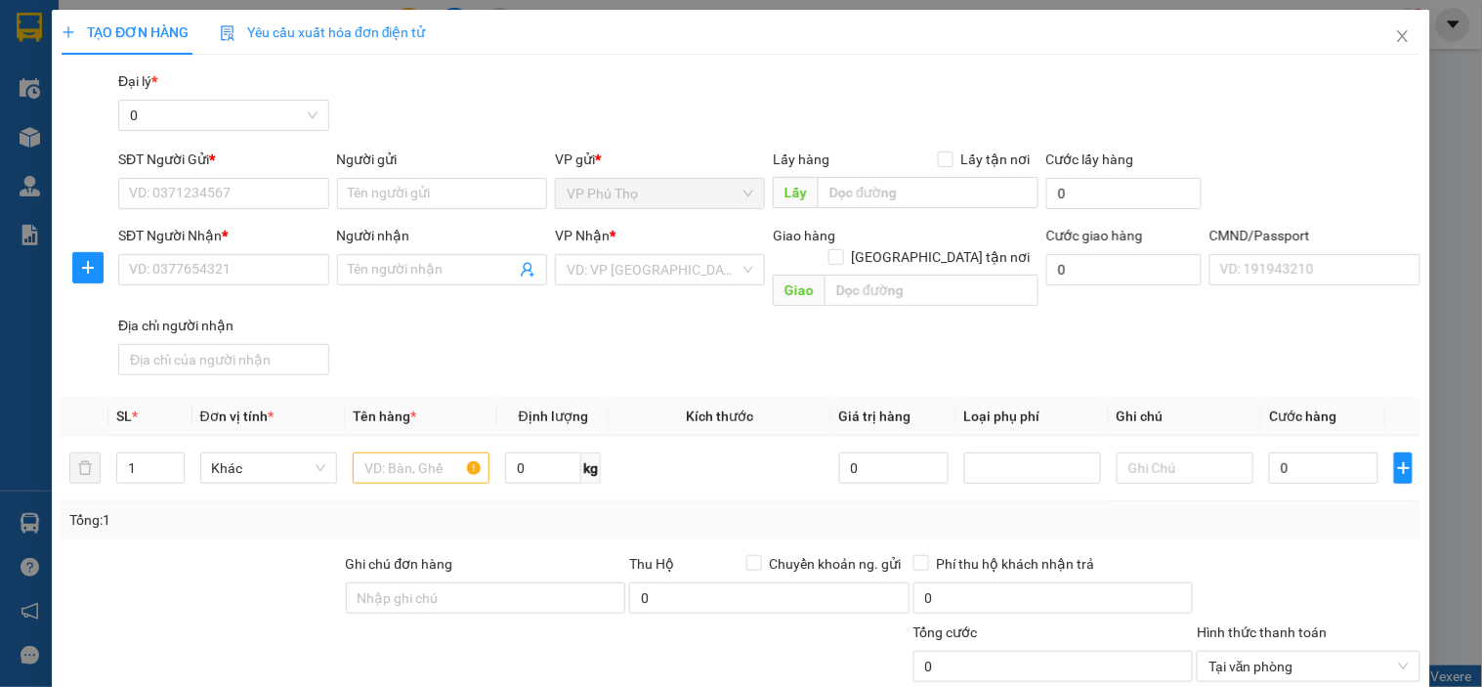 The width and height of the screenshot is (1482, 687). Describe the element at coordinates (1403, 36) in the screenshot. I see `span: close` at that location.